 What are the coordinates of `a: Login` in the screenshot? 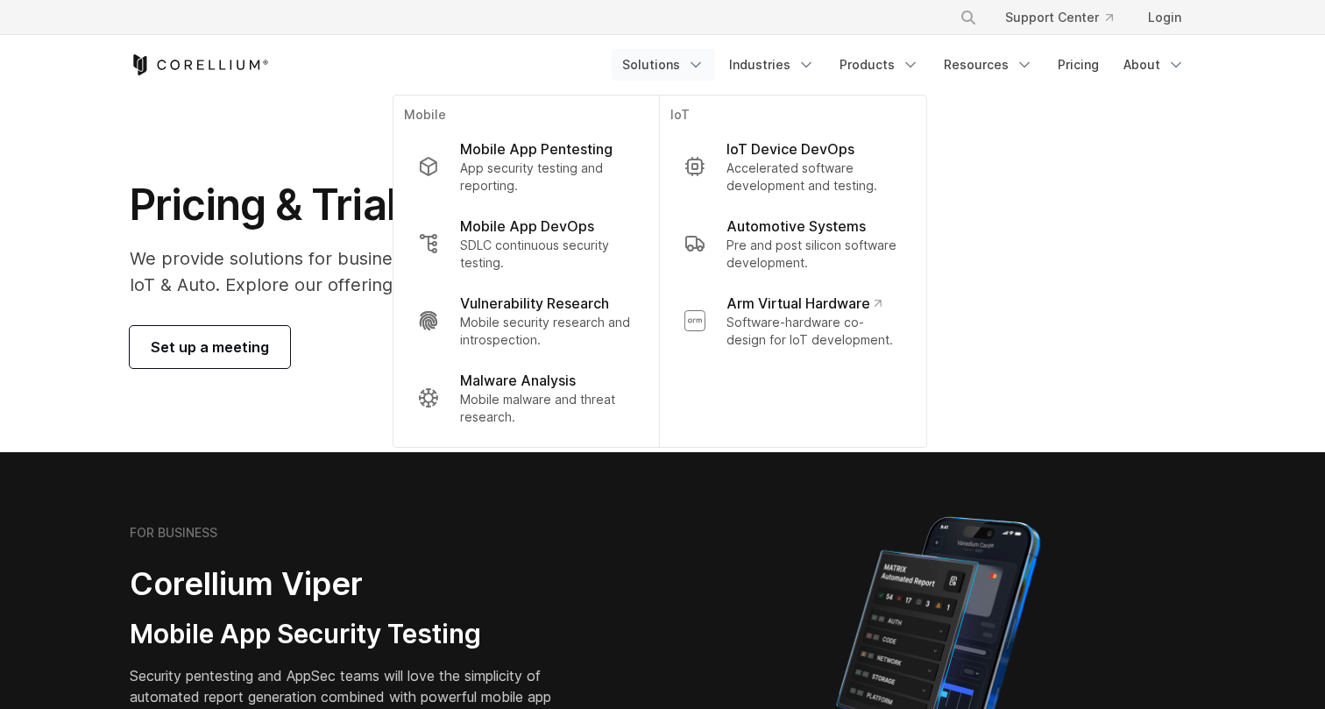 It's located at (1165, 18).